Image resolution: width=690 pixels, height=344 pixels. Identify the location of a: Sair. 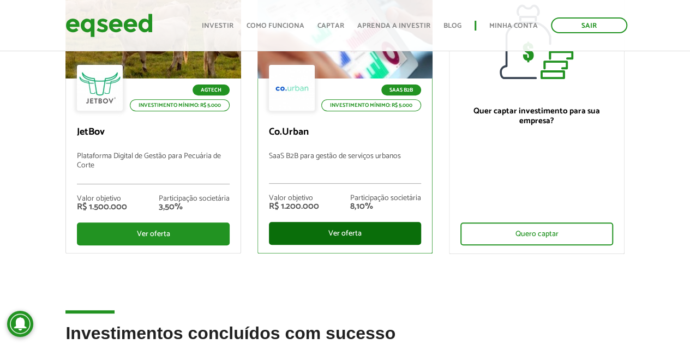
(590, 25).